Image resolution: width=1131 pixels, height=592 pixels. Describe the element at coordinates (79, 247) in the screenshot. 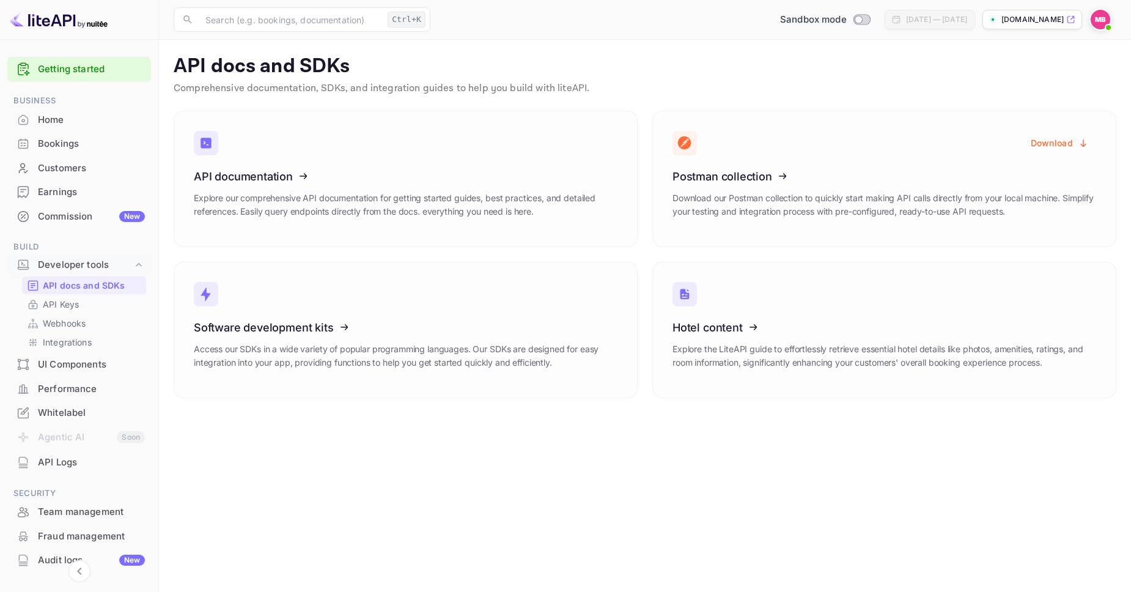

I see `span: Build` at that location.